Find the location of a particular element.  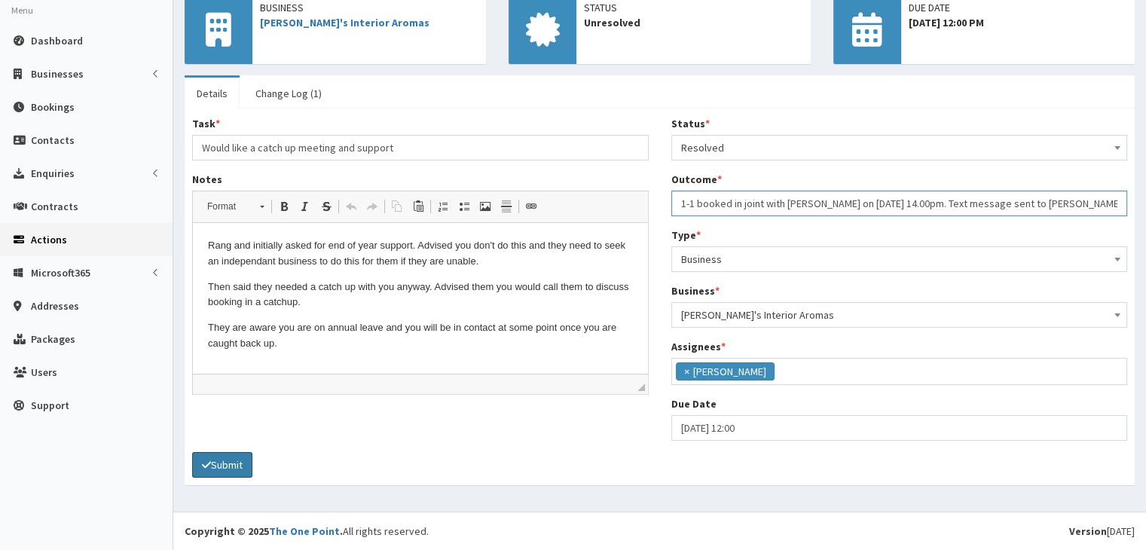

a: Italic (Ctrl+I) is located at coordinates (305, 206).